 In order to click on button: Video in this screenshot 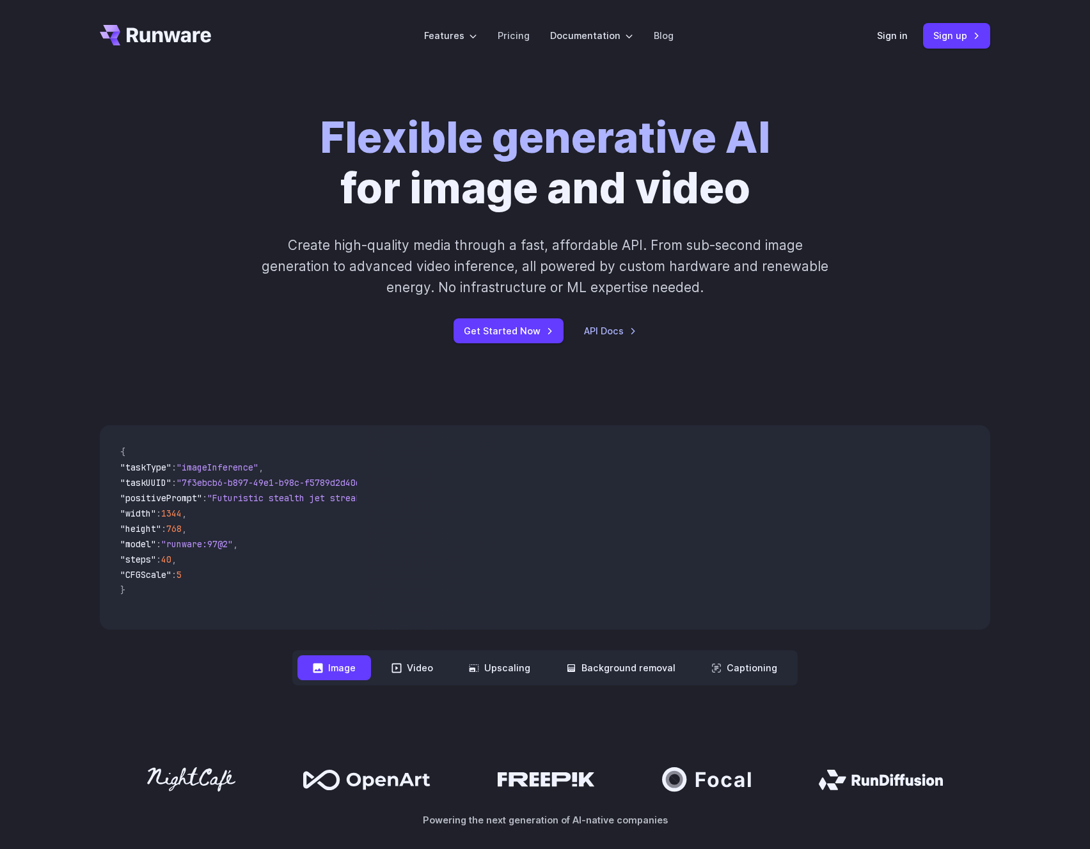, I will do `click(412, 668)`.